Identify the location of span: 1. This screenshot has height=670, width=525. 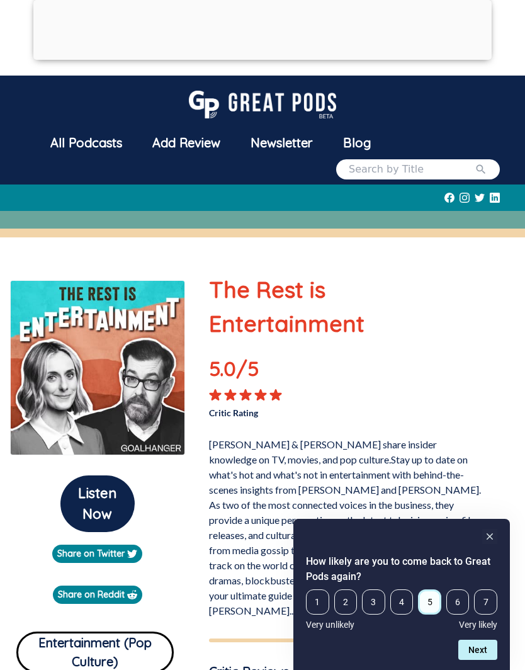
(317, 602).